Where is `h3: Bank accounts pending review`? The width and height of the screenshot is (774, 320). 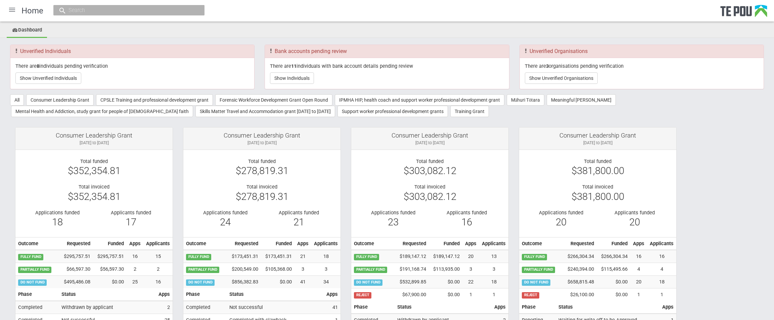 h3: Bank accounts pending review is located at coordinates (387, 51).